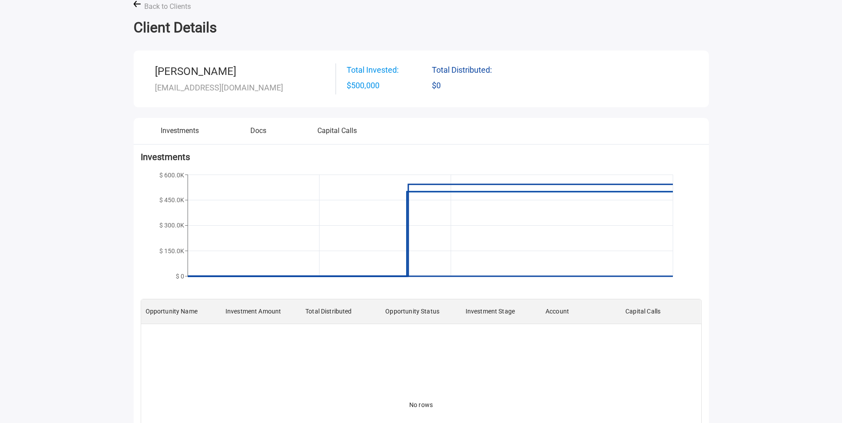  I want to click on tspan: $ 450.0K, so click(172, 200).